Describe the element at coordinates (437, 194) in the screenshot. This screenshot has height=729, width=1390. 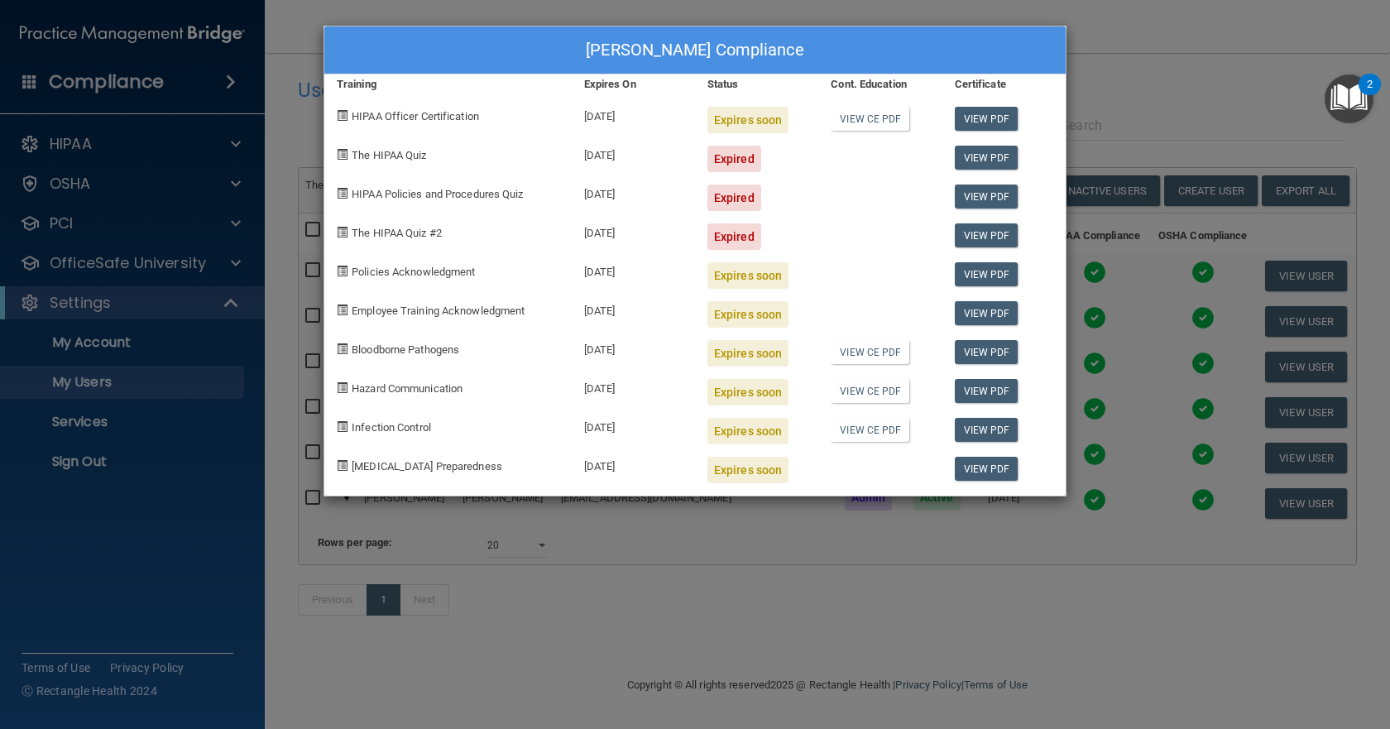
I see `span: HIPAA Policies and Procedures Quiz` at that location.